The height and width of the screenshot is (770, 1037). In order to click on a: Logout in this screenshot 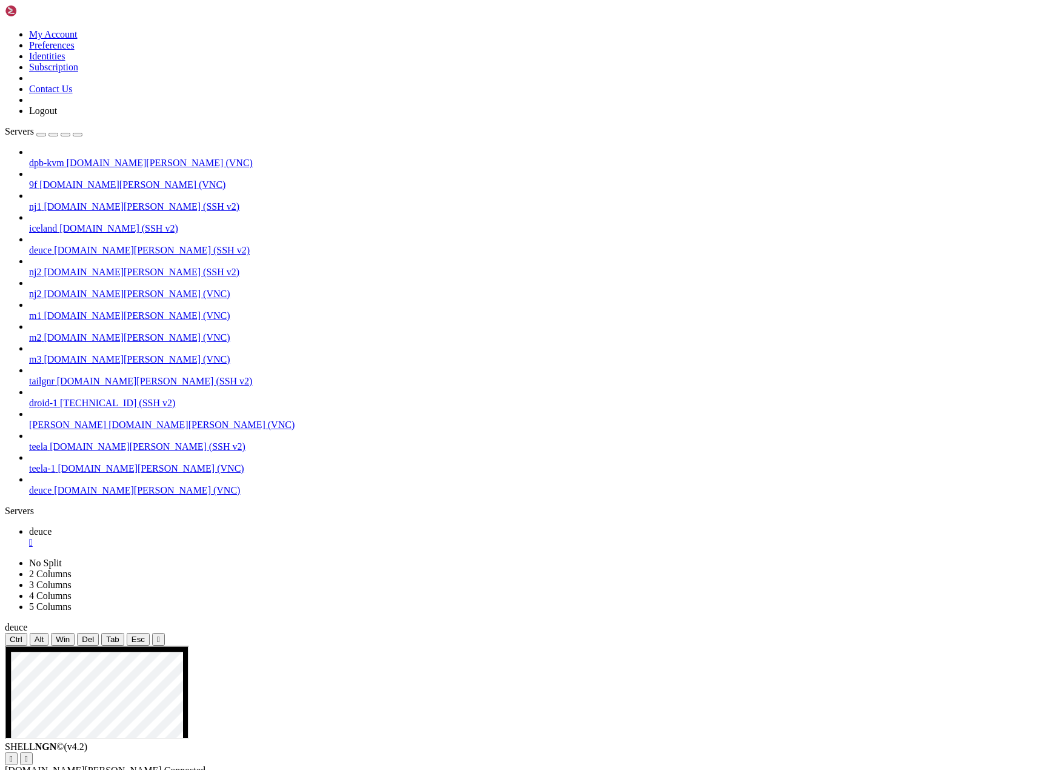, I will do `click(43, 110)`.